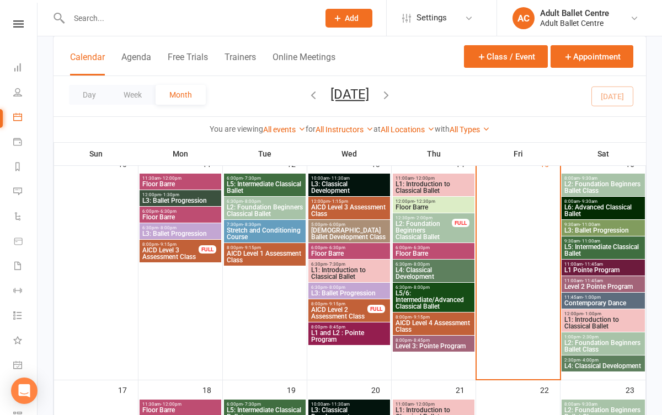 The image size is (662, 415). Describe the element at coordinates (592, 264) in the screenshot. I see `span: - 11:45am` at that location.